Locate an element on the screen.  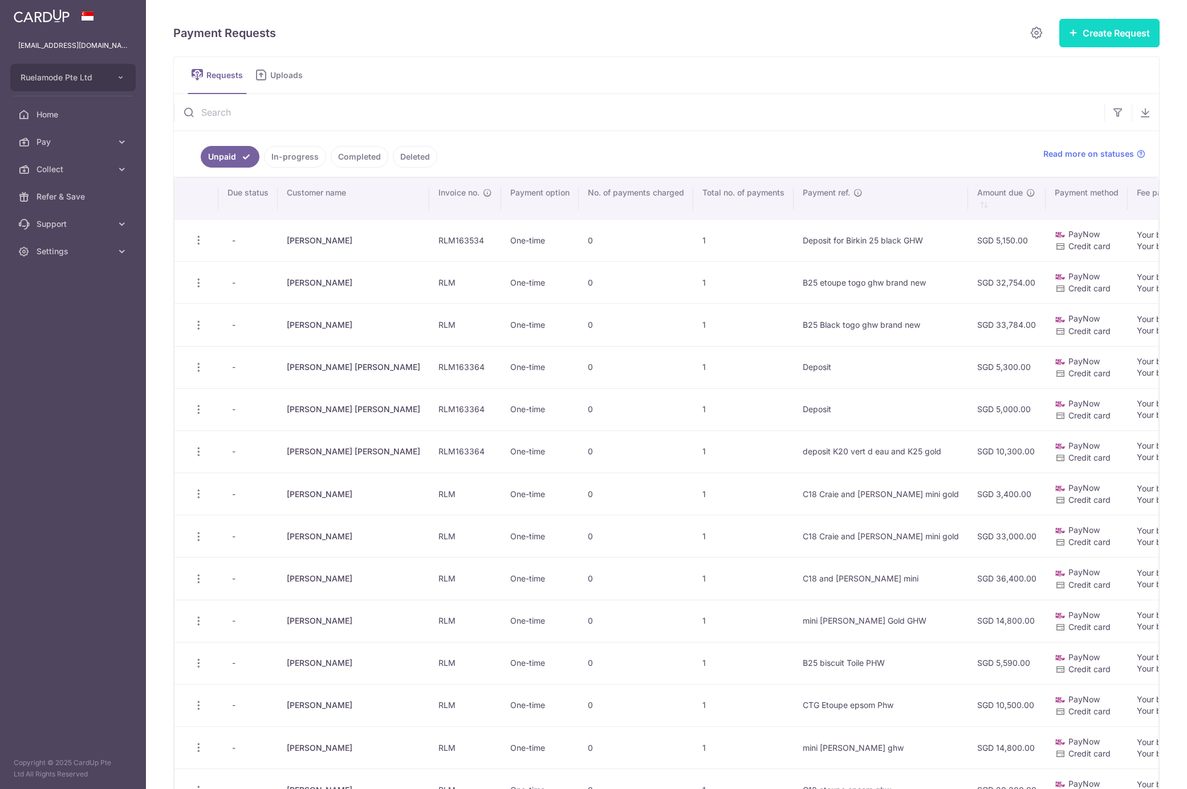
td: SGD 10,500.00 is located at coordinates (1007, 705).